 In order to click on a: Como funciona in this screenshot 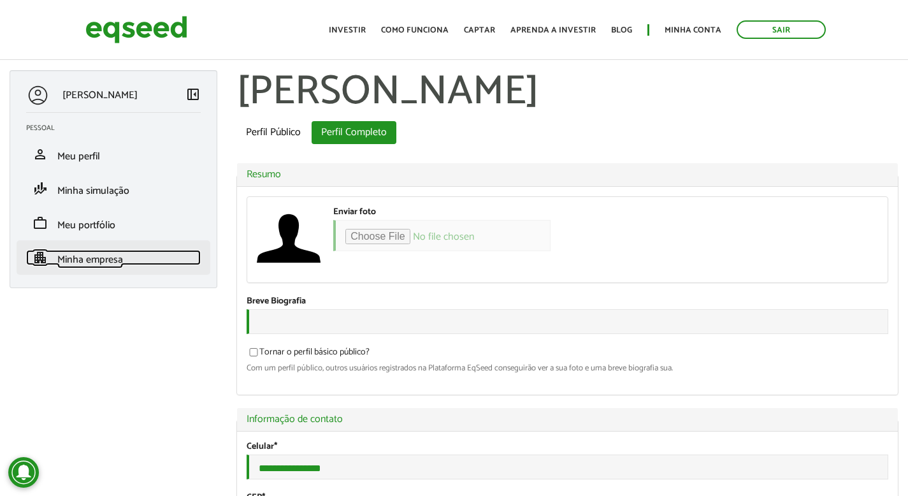, I will do `click(415, 30)`.